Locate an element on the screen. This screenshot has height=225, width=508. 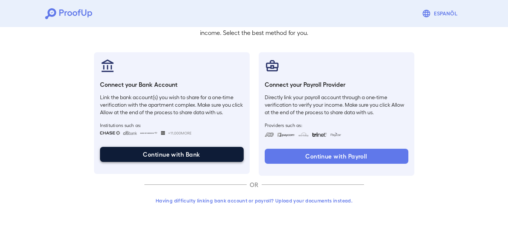
img: trinet.svg is located at coordinates (319, 135).